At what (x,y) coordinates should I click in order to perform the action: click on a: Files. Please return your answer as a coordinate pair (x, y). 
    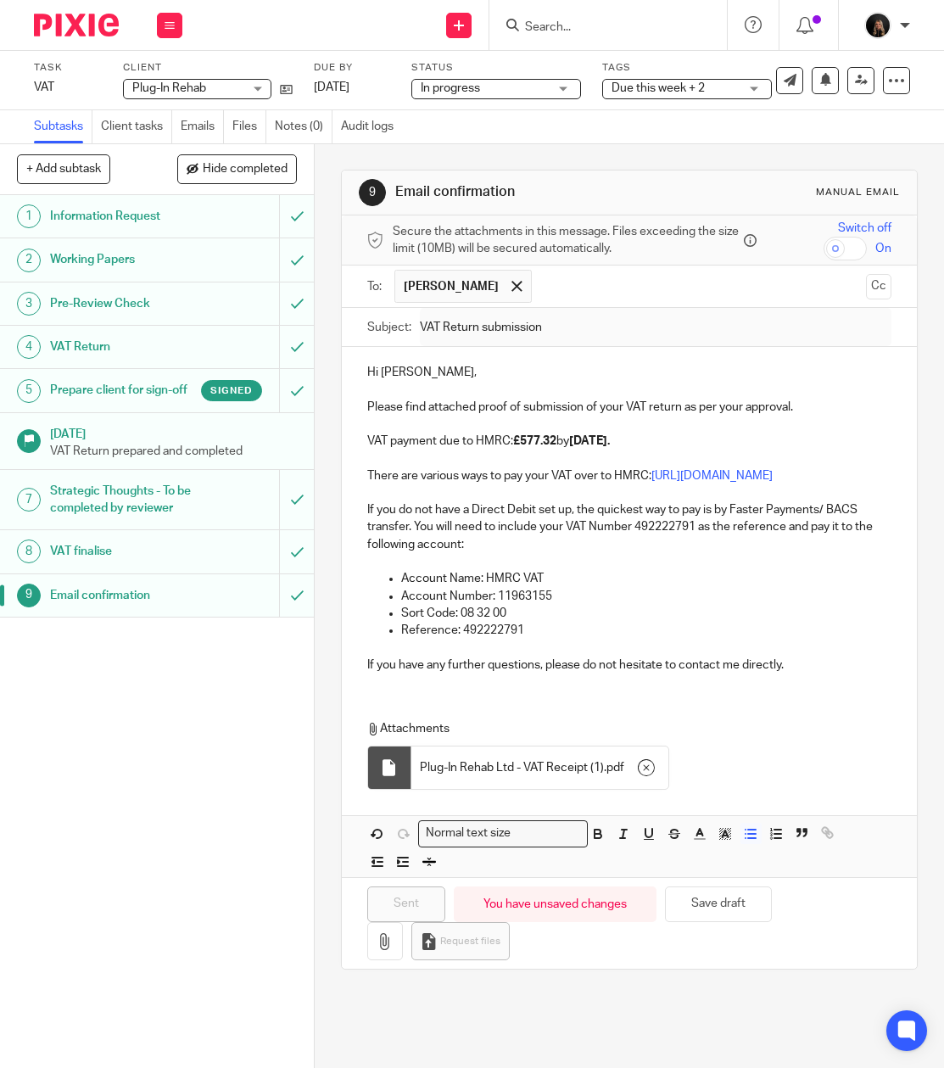
    Looking at the image, I should click on (249, 126).